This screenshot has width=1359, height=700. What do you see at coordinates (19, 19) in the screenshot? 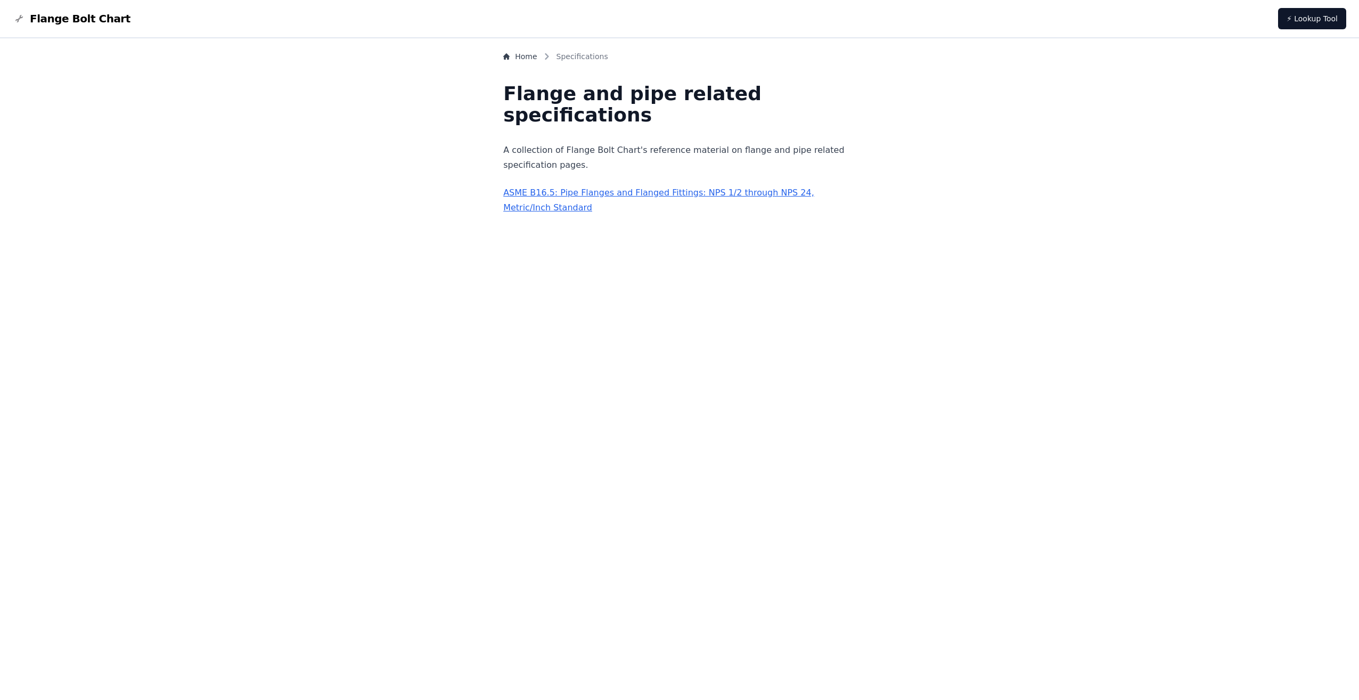
I see `img: Flange Bolt Chart Logo` at bounding box center [19, 19].